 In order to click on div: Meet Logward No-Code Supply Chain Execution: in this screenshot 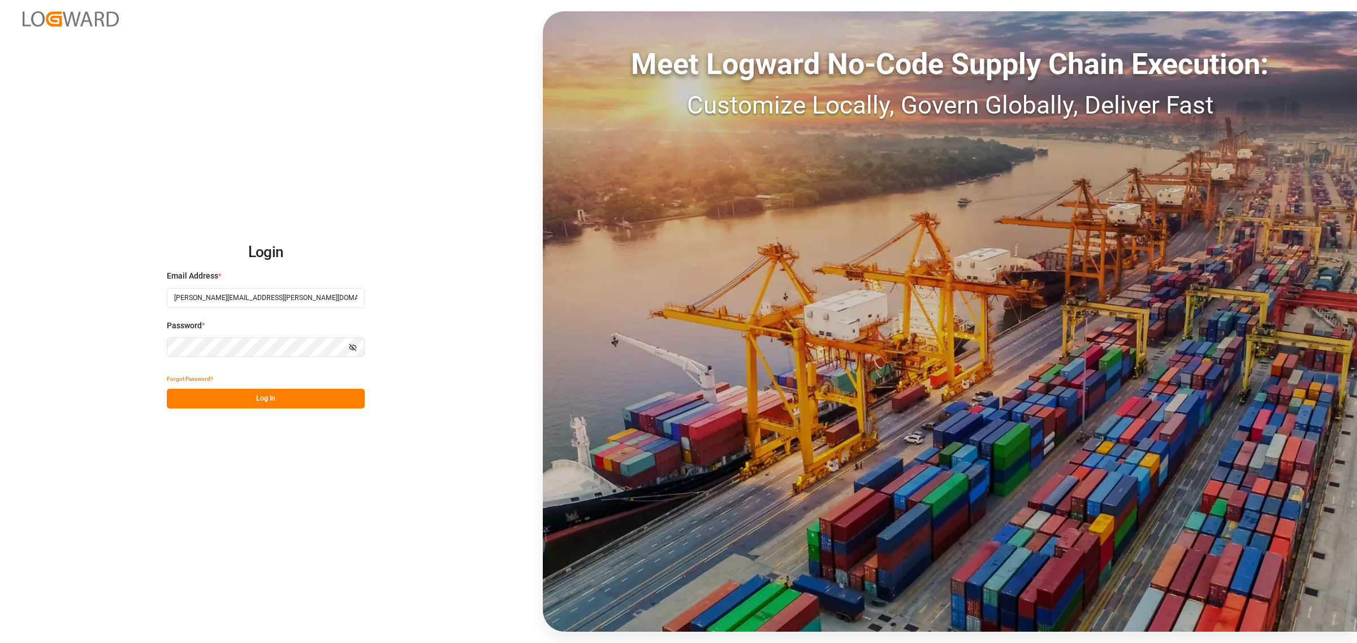, I will do `click(950, 64)`.